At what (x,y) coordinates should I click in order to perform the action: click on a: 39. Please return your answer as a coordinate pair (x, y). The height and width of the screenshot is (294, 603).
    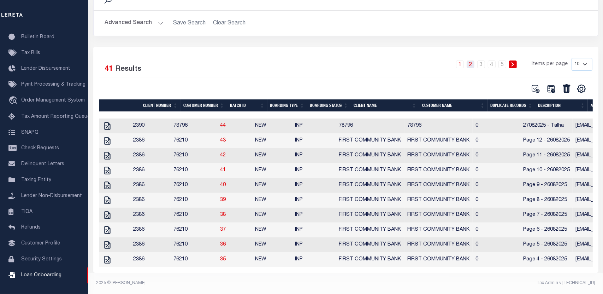
    Looking at the image, I should click on (223, 200).